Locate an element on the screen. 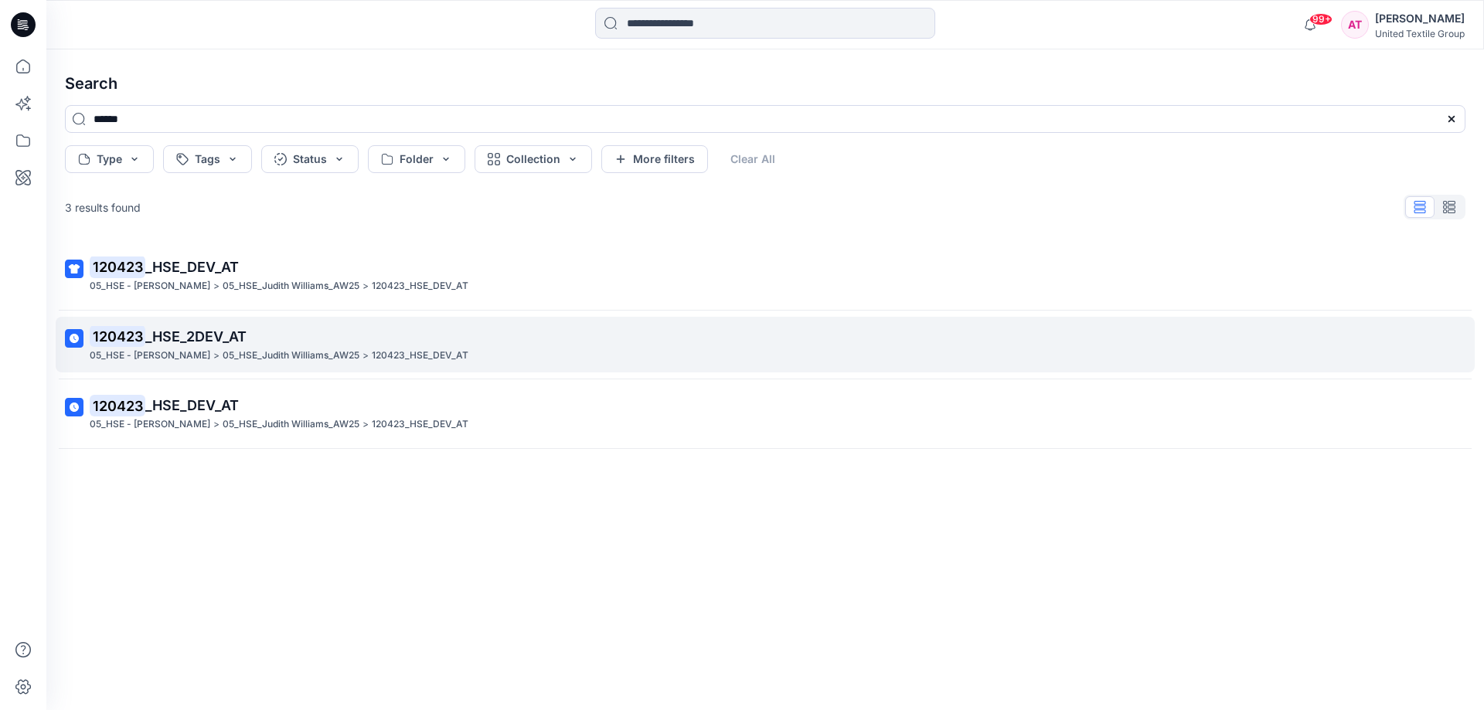  div: AT is located at coordinates (1355, 25).